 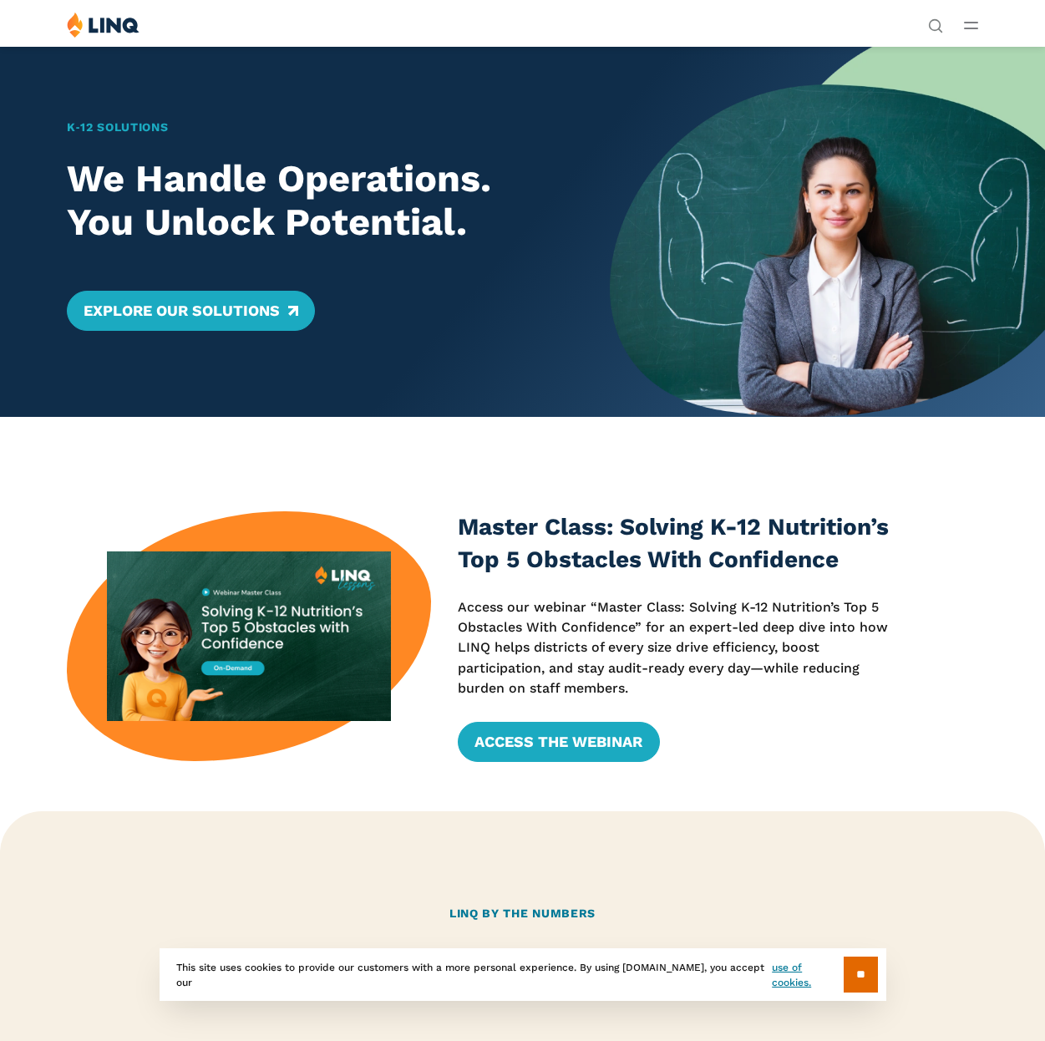 I want to click on p: Access our webinar “Master Class: Solving K-12 Nutrition’s Top 5 Obstacles With Confidence” for a..., so click(x=679, y=649).